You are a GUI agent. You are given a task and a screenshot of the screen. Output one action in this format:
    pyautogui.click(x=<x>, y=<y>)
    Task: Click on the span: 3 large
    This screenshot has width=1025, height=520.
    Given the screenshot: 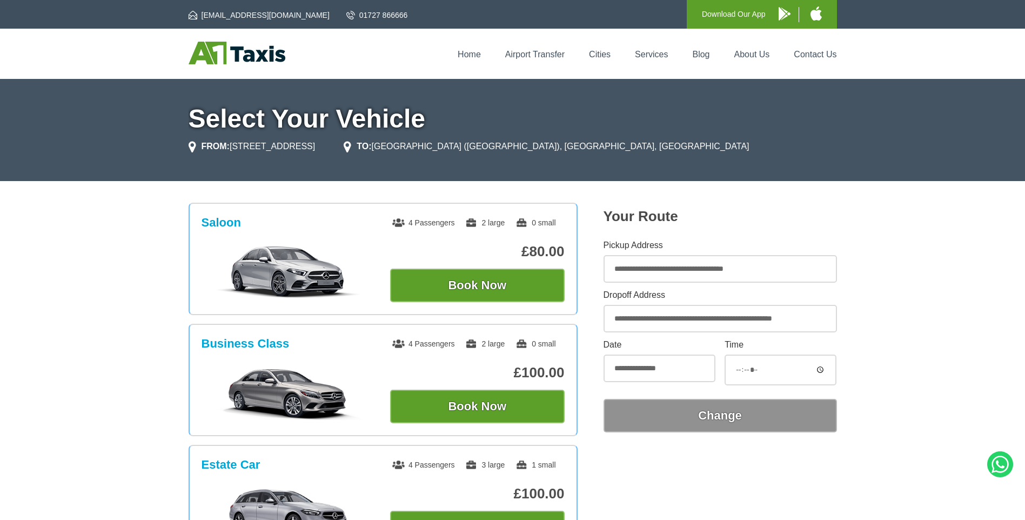 What is the action you would take?
    pyautogui.click(x=485, y=465)
    